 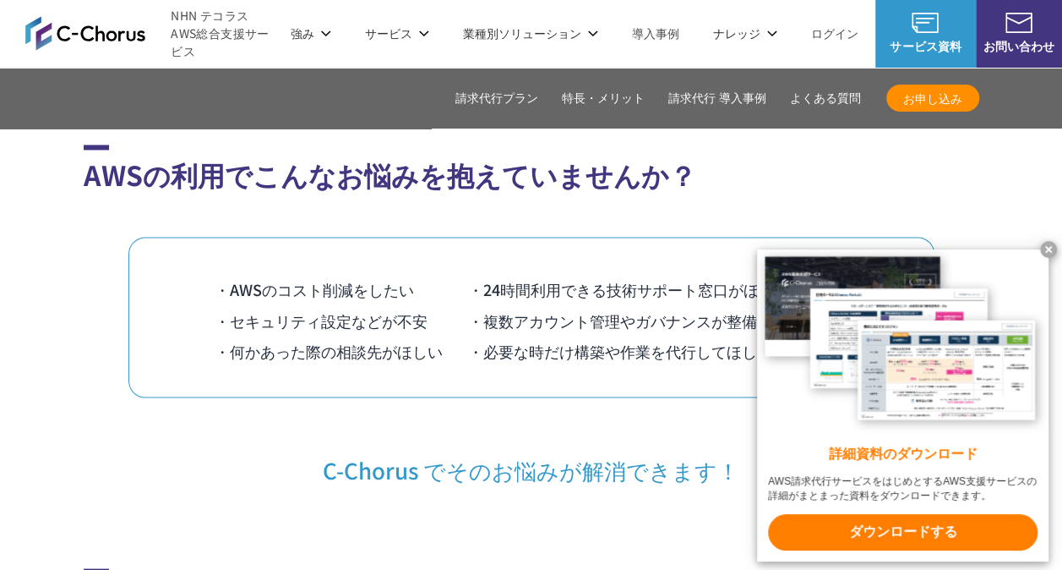 I want to click on a: よくある質問, so click(x=826, y=98).